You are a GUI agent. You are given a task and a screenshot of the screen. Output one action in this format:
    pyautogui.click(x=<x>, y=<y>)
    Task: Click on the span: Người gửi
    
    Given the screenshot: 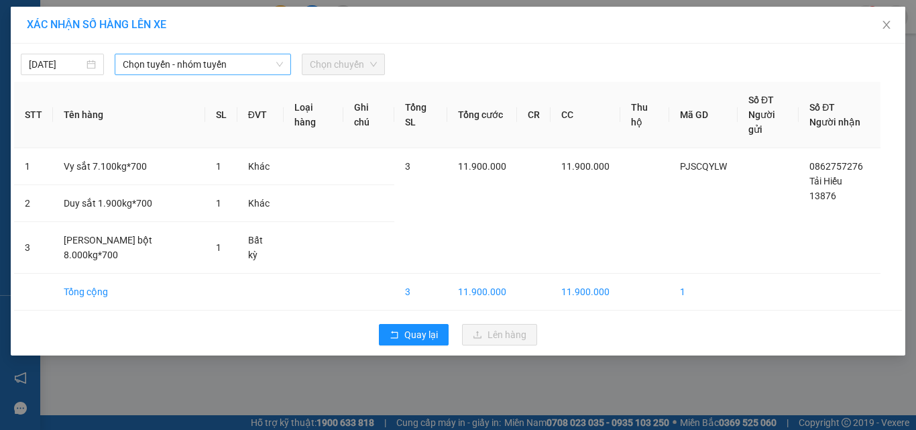 What is the action you would take?
    pyautogui.click(x=762, y=122)
    